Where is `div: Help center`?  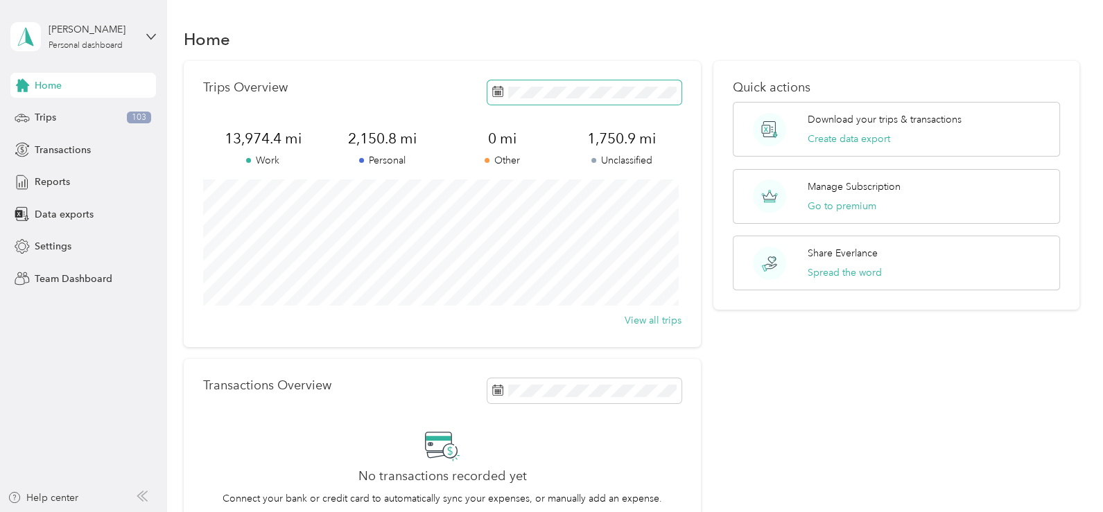
div: Help center is located at coordinates (43, 498).